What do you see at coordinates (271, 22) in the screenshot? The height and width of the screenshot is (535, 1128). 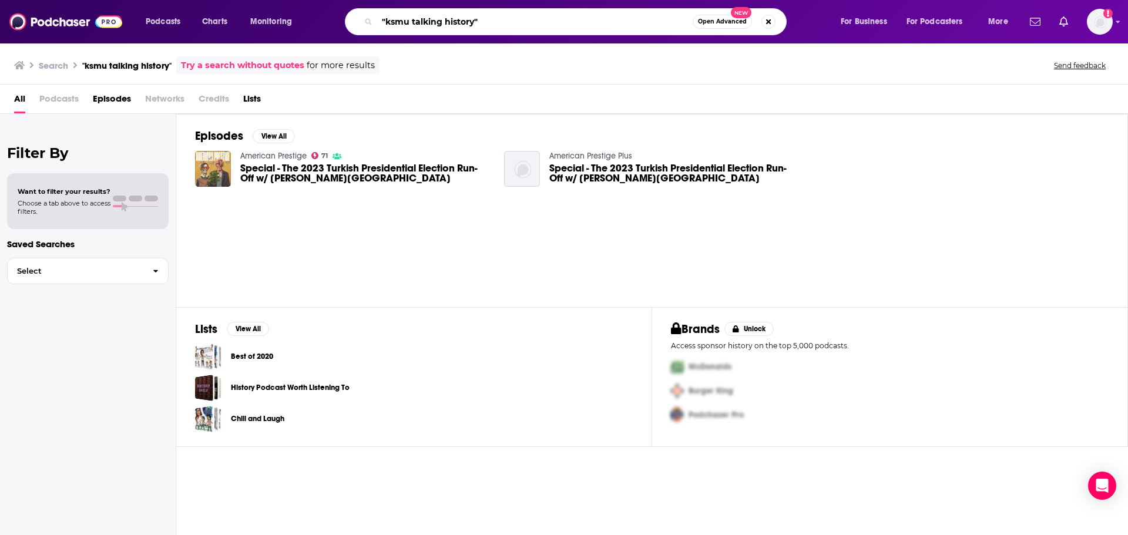 I see `span: Monitoring` at bounding box center [271, 22].